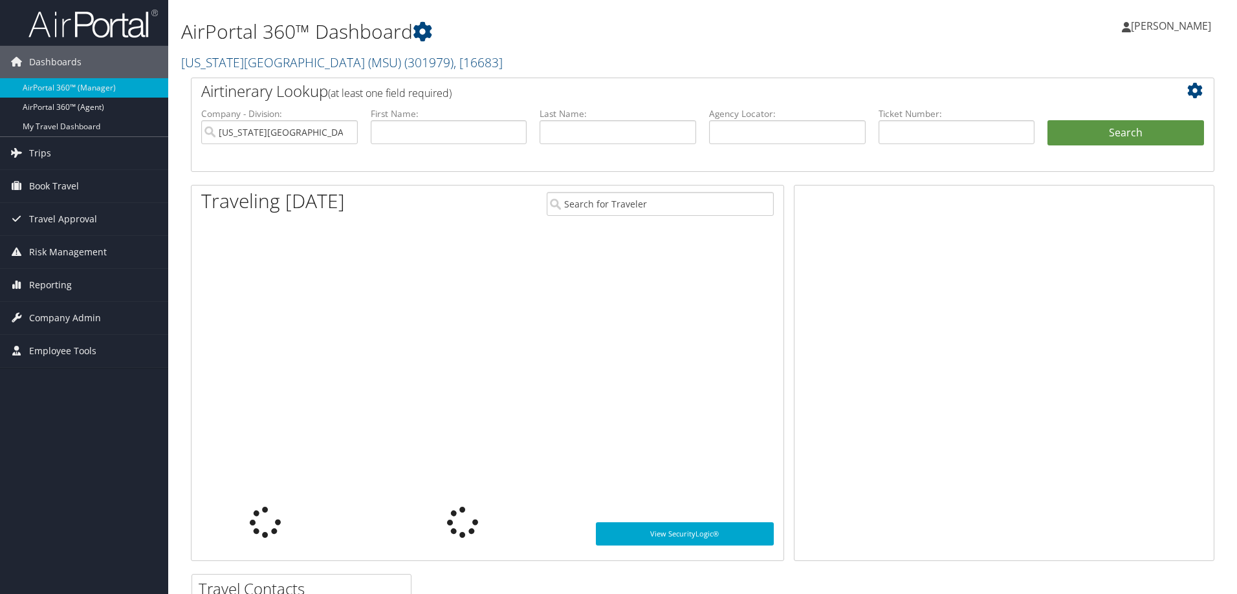  Describe the element at coordinates (55, 62) in the screenshot. I see `span: Dashboards` at that location.